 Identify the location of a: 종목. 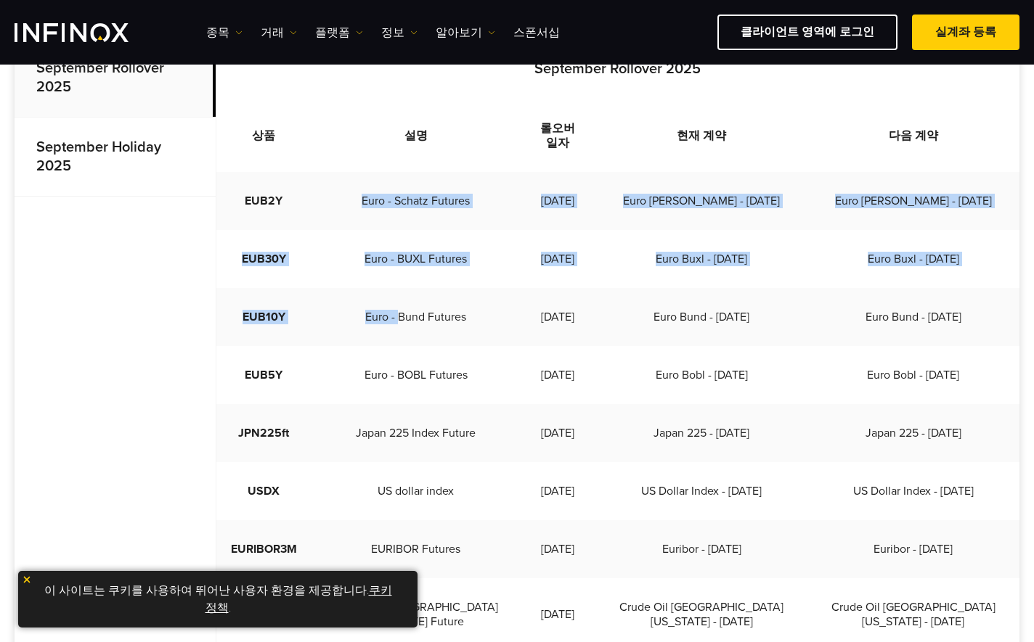
(224, 33).